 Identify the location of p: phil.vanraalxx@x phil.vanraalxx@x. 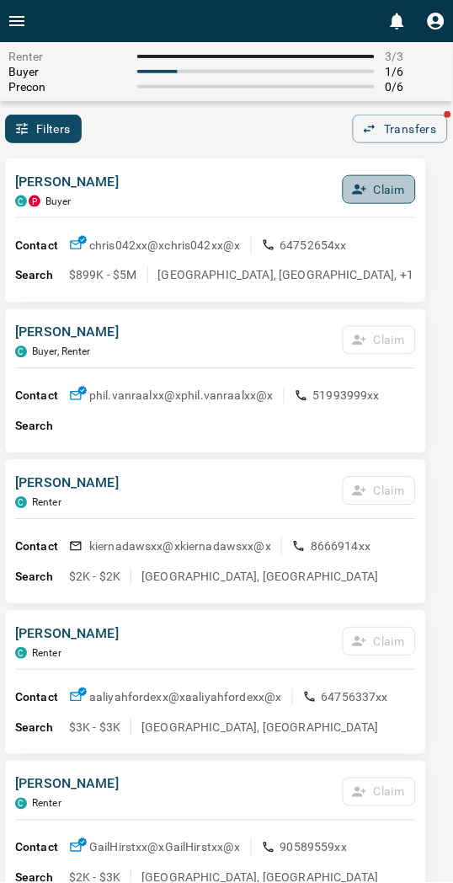
(181, 396).